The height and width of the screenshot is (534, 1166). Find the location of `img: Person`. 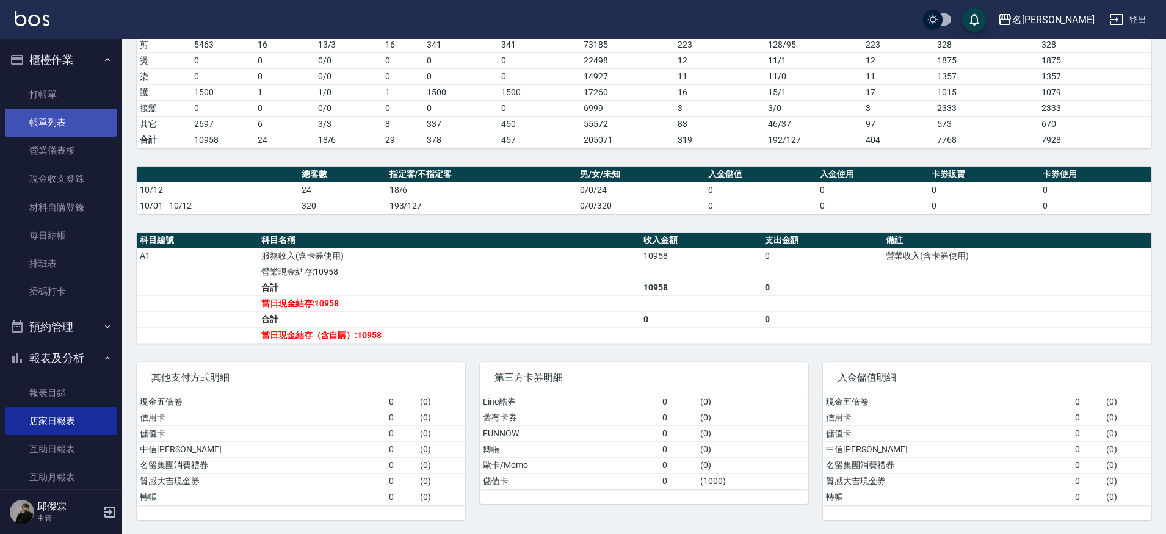

img: Person is located at coordinates (22, 512).